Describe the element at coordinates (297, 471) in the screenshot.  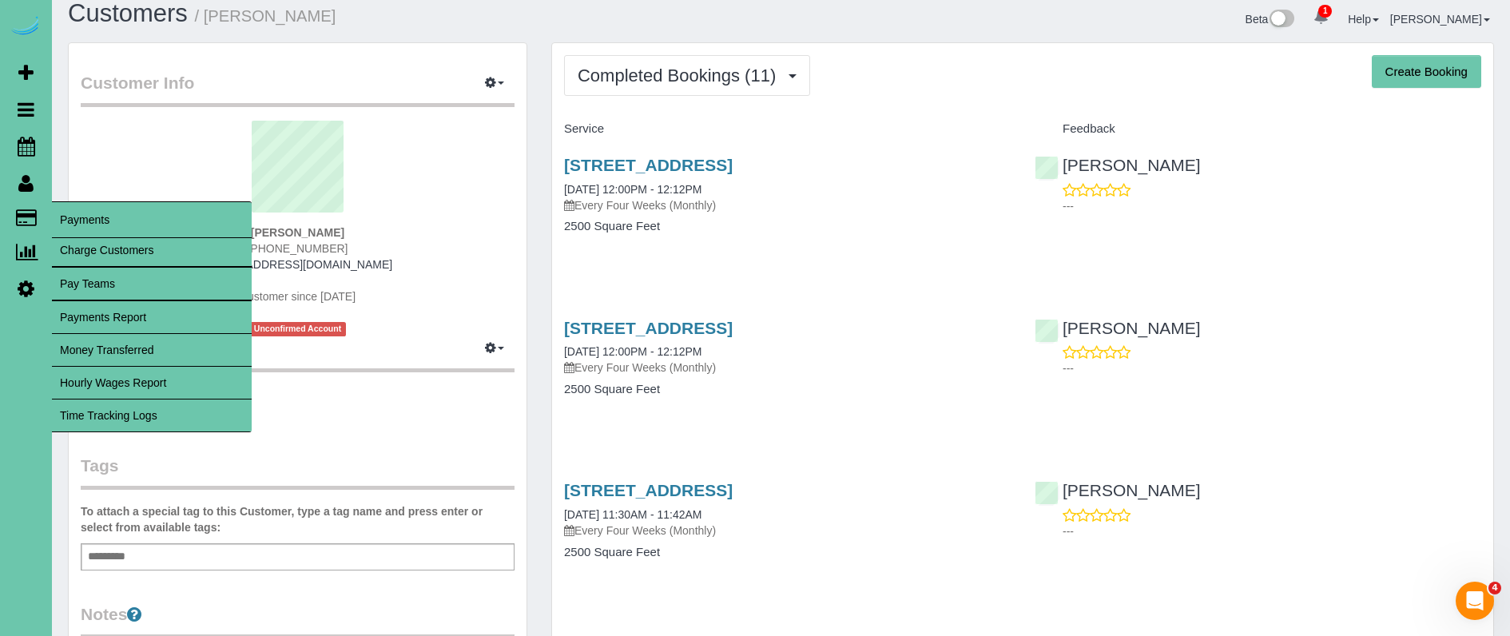
I see `legend: Tags` at that location.